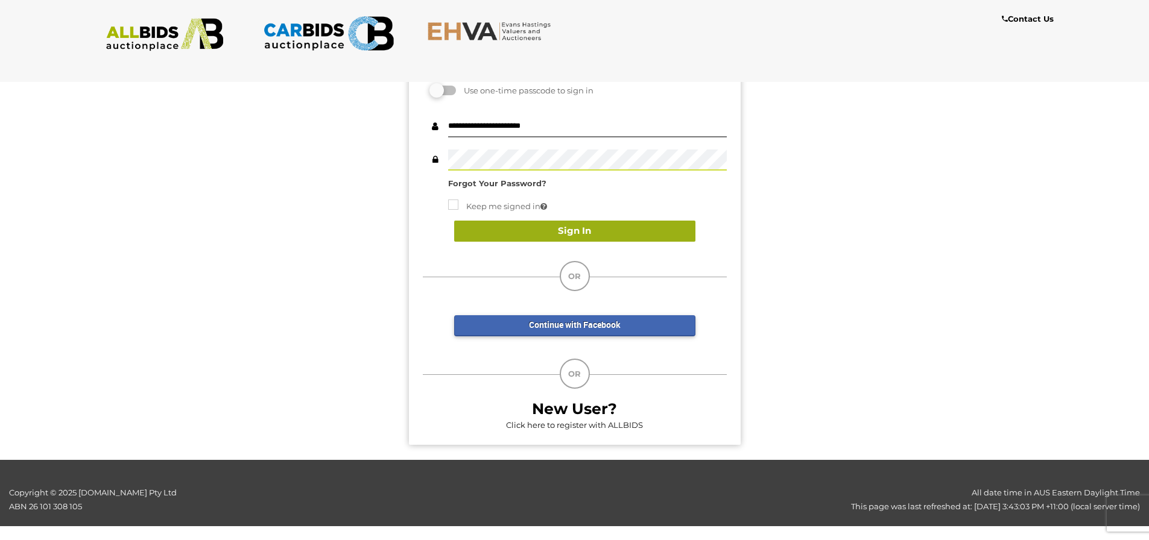  Describe the element at coordinates (328, 33) in the screenshot. I see `img: CARBIDS.com.au` at that location.